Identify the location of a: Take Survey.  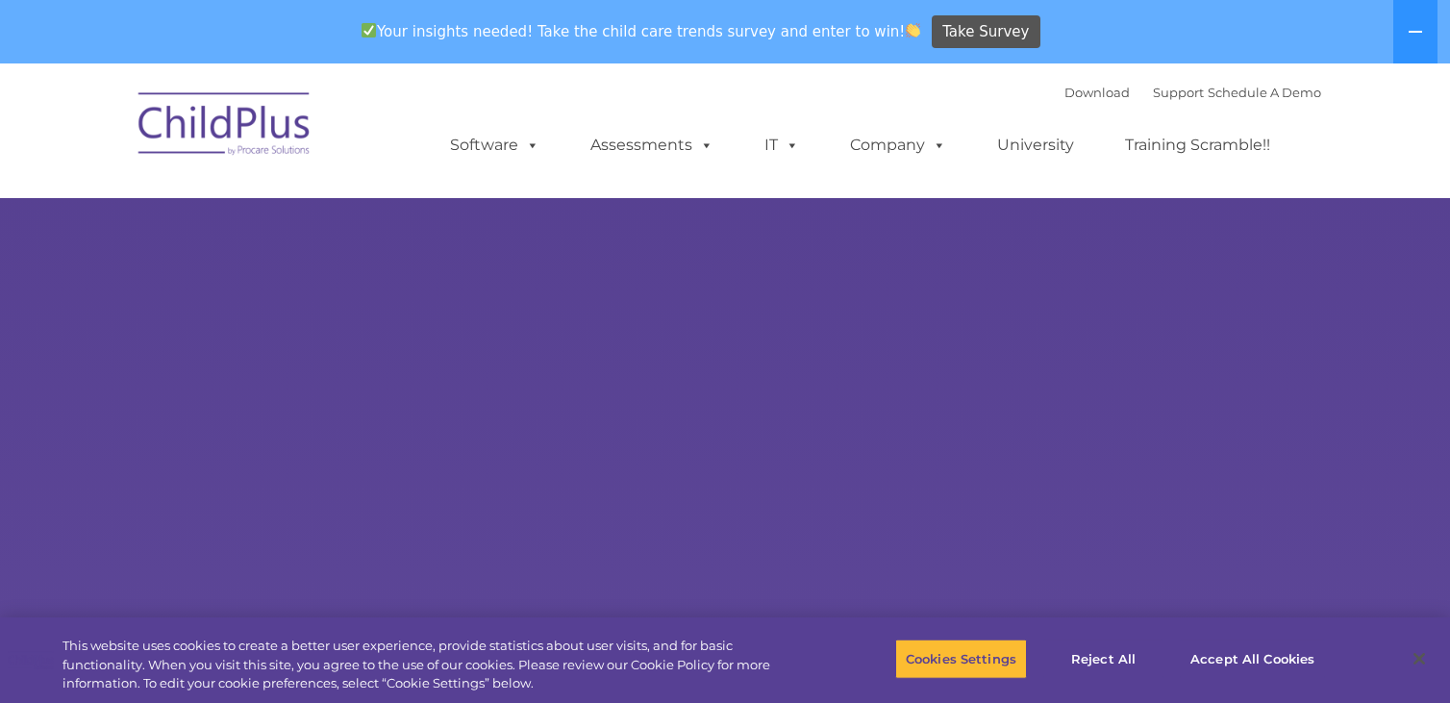
(985, 32).